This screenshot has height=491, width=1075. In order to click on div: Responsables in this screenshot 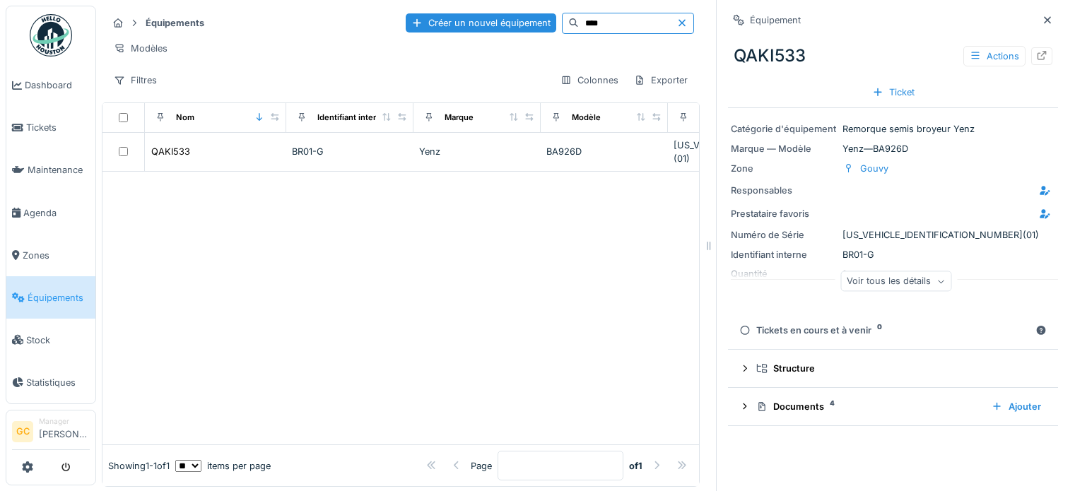, I will do `click(784, 190)`.